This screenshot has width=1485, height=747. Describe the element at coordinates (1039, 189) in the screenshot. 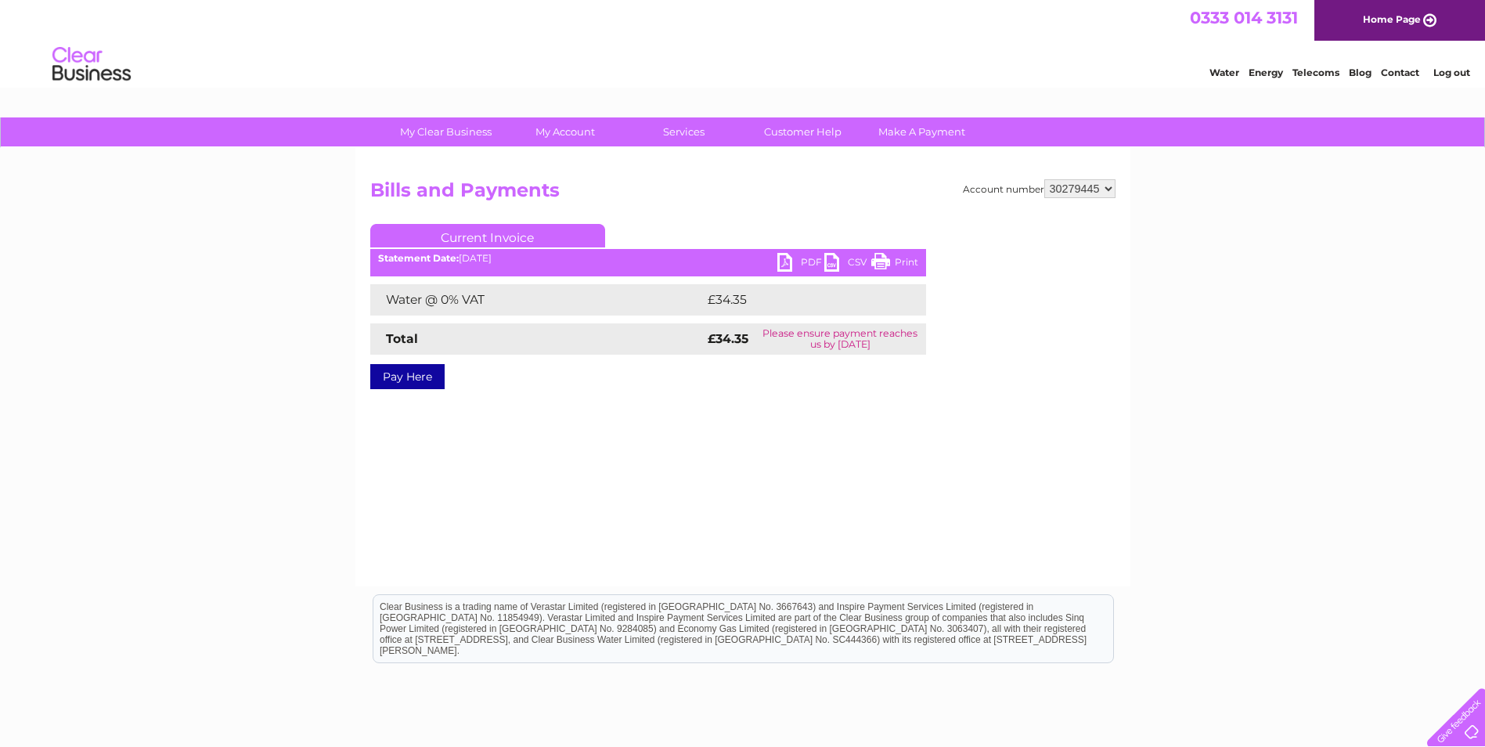

I see `div: Account number` at that location.